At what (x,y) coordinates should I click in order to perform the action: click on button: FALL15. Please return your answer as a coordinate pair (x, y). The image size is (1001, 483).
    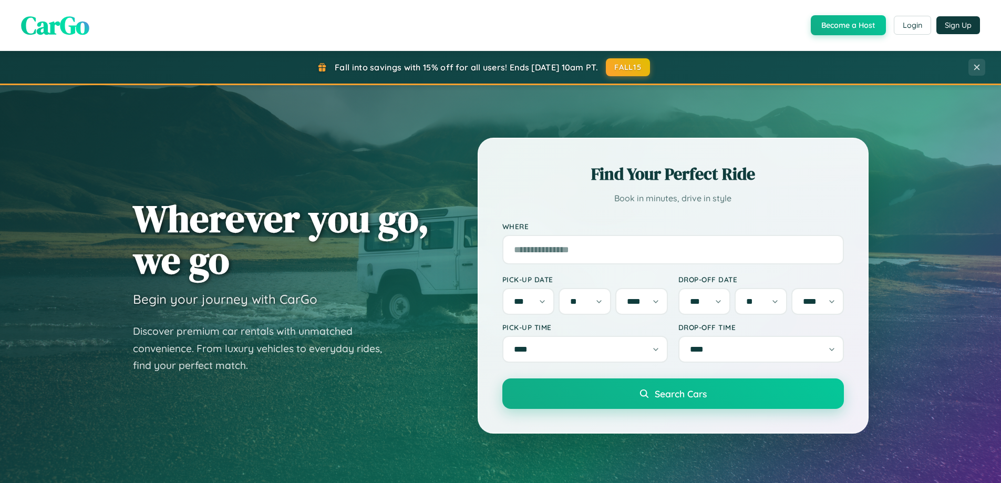
    Looking at the image, I should click on (628, 67).